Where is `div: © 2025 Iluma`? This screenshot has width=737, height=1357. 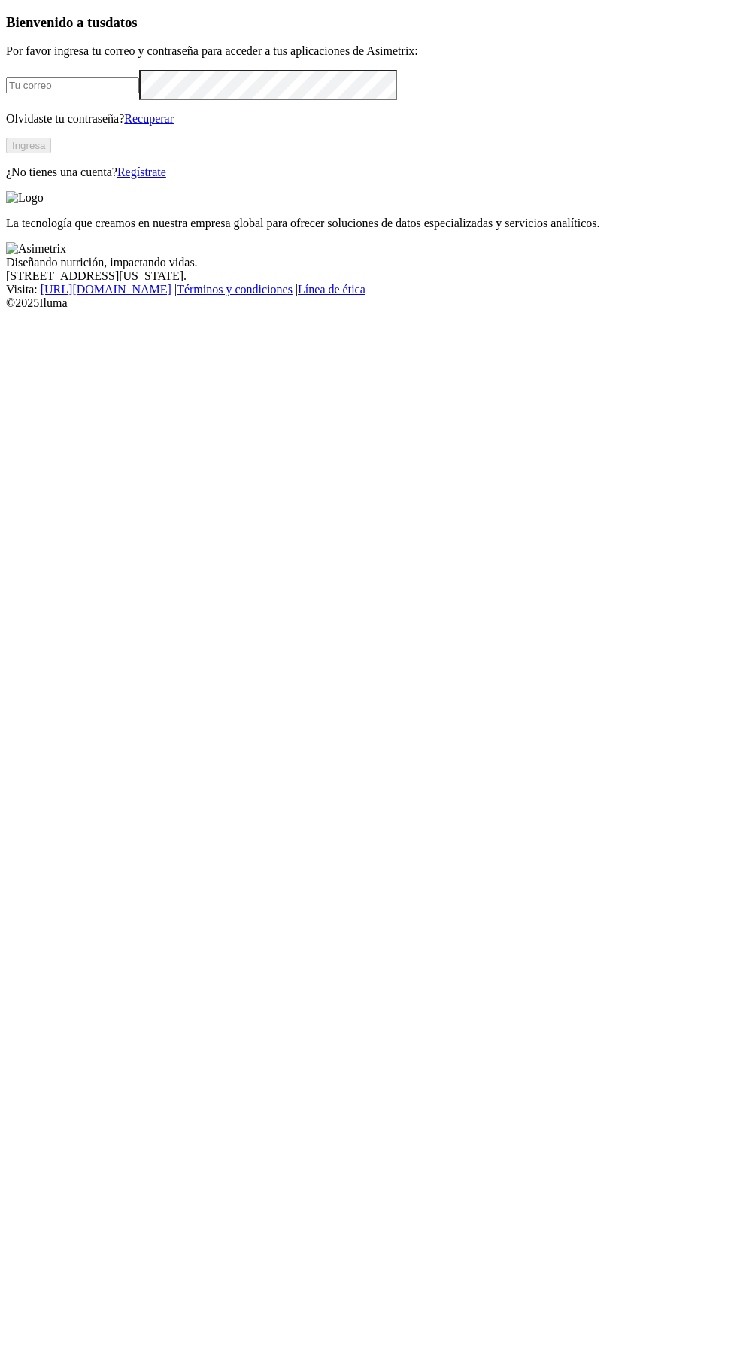 div: © 2025 Iluma is located at coordinates (369, 303).